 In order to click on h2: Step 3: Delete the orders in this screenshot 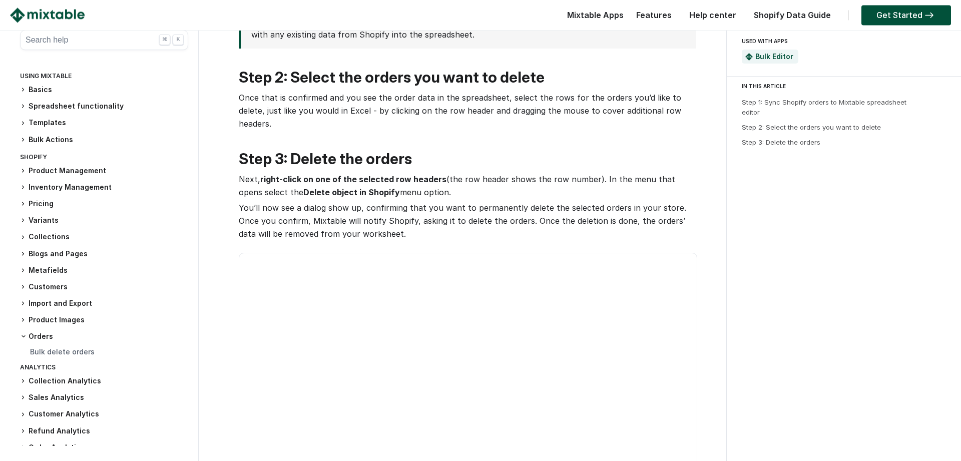, I will do `click(467, 159)`.